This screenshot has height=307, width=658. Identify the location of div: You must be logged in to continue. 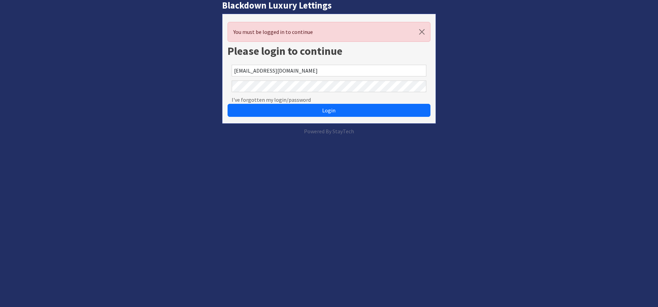
(329, 32).